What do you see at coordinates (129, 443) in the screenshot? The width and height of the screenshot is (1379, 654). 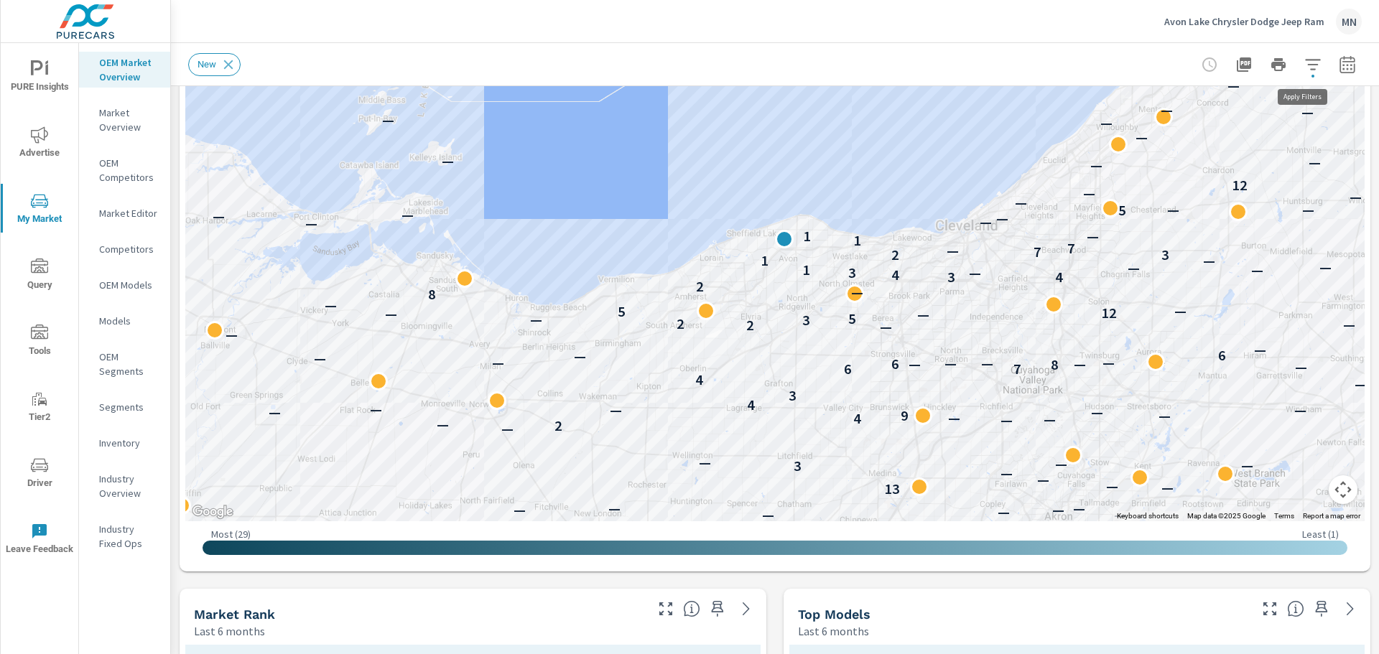 I see `p: Inventory` at bounding box center [129, 443].